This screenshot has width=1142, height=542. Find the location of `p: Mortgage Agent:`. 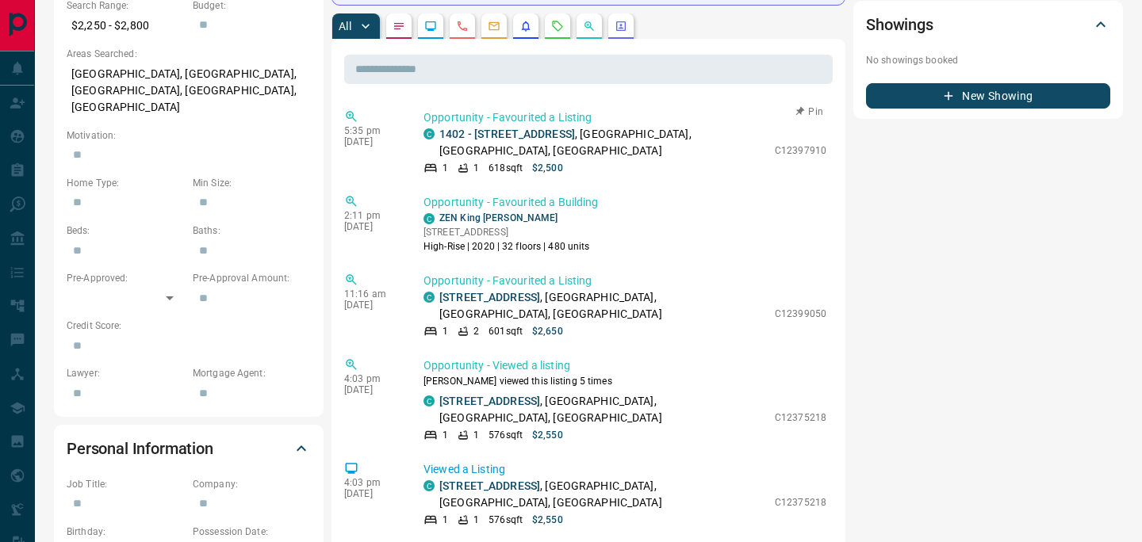

p: Mortgage Agent: is located at coordinates (251, 374).